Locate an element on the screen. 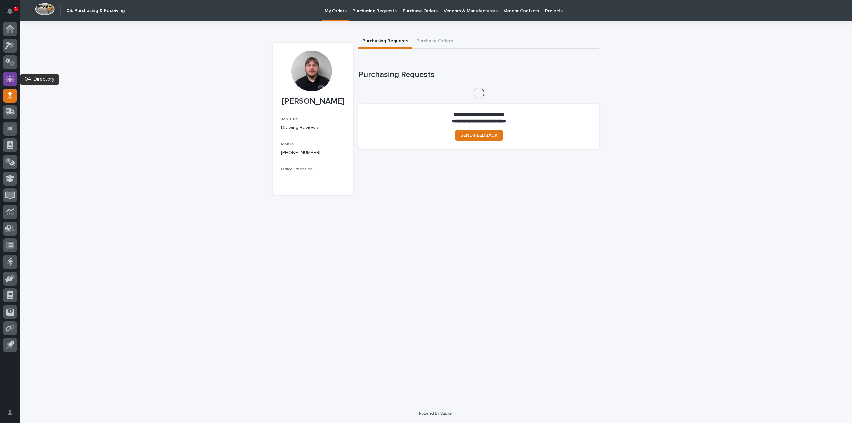 This screenshot has height=423, width=852. div: Notifications1 is located at coordinates (13, 13).